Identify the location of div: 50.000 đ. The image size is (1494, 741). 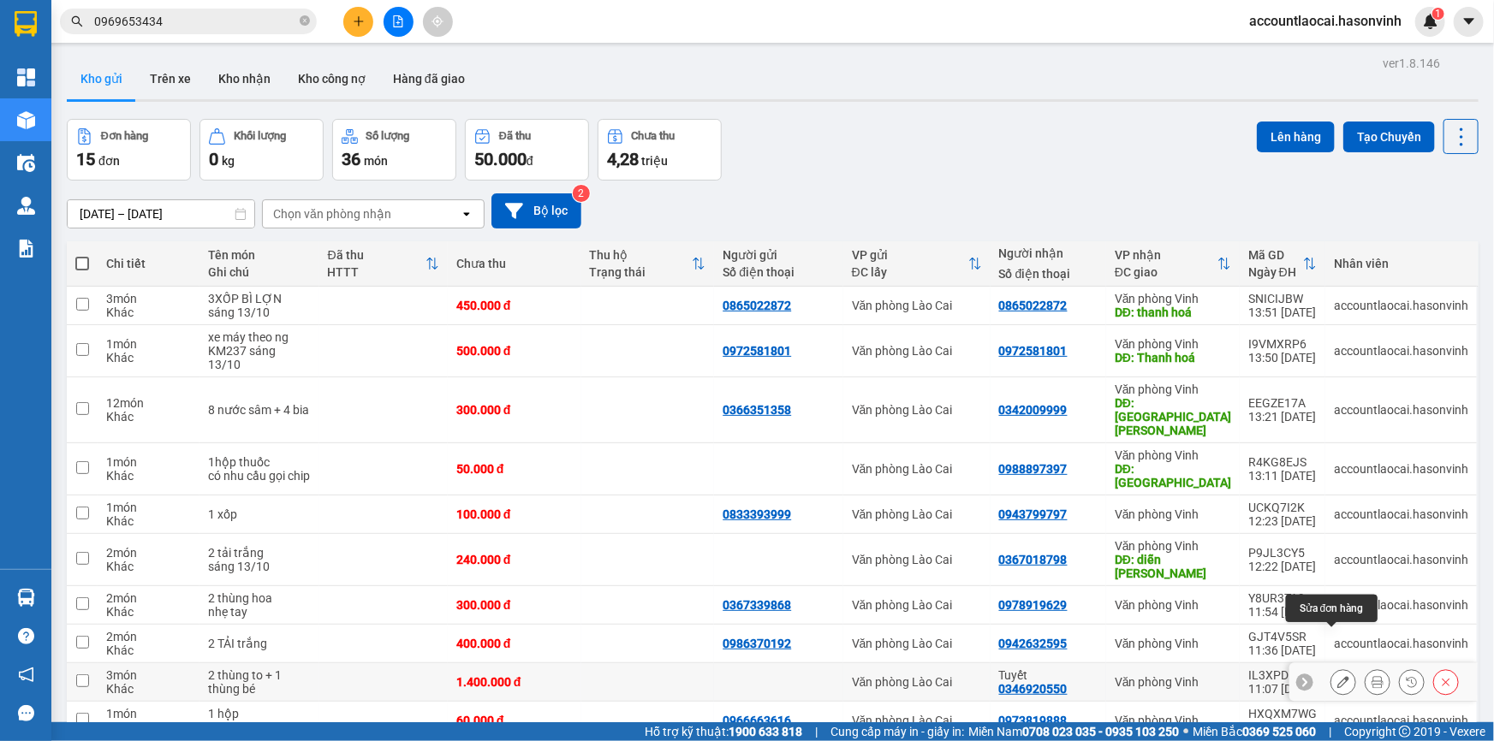
(514, 469).